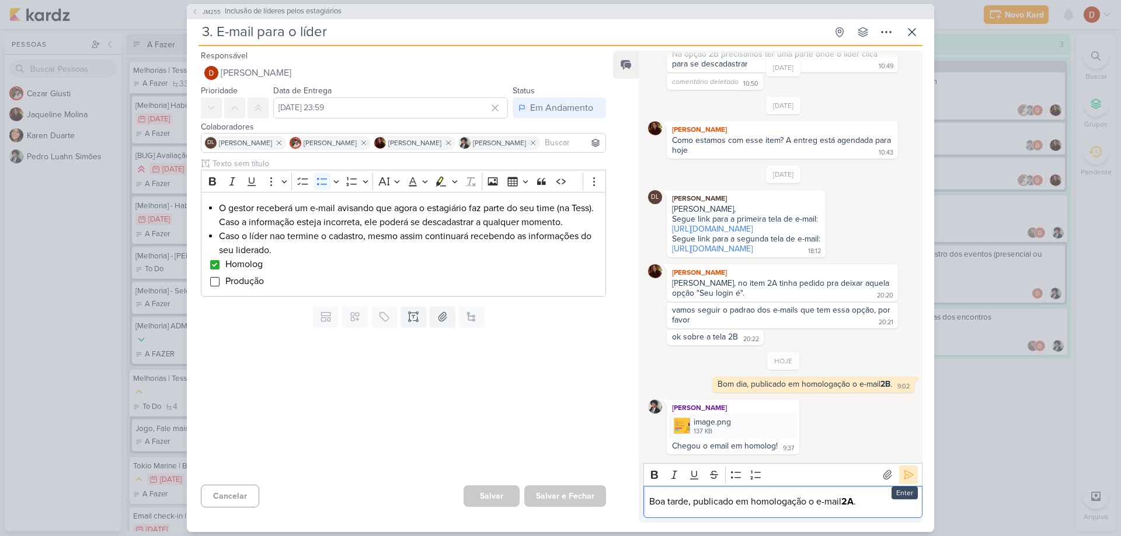  Describe the element at coordinates (302, 90) in the screenshot. I see `label: Data de Entrega` at that location.